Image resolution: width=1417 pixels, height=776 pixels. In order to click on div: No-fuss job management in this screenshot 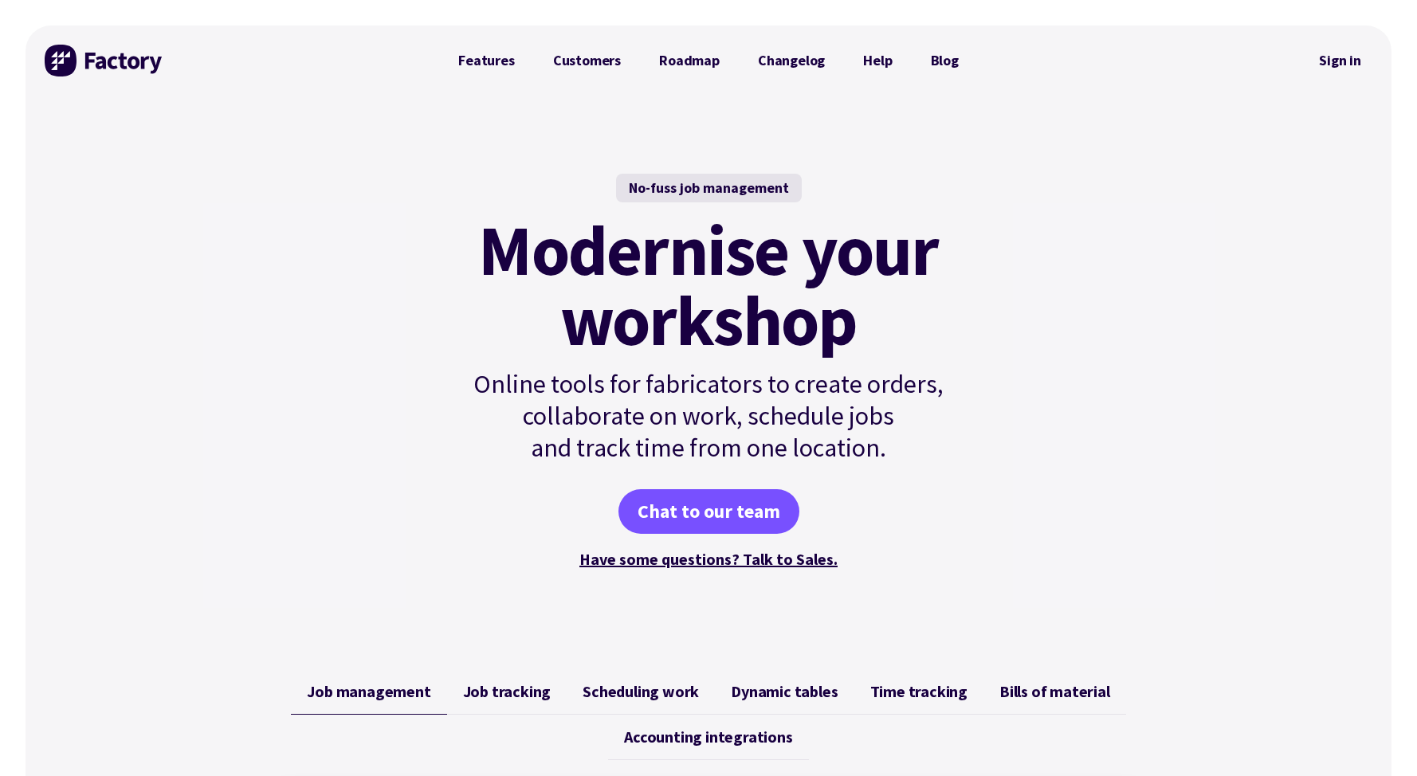, I will do `click(708, 188)`.